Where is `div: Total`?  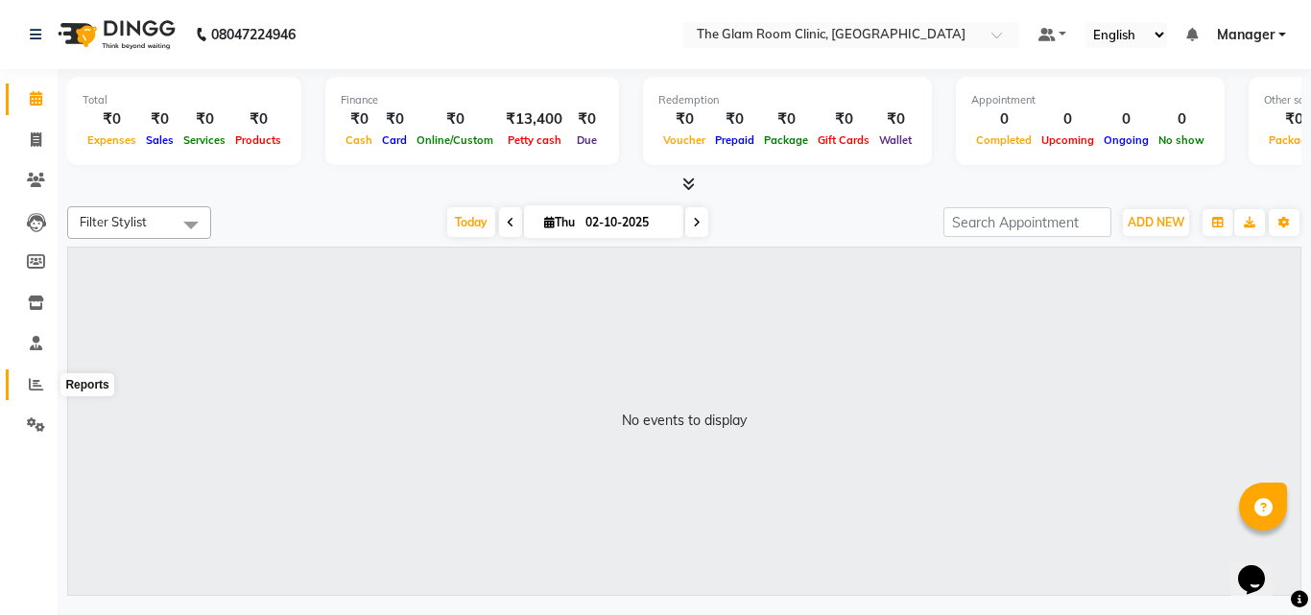 div: Total is located at coordinates (184, 100).